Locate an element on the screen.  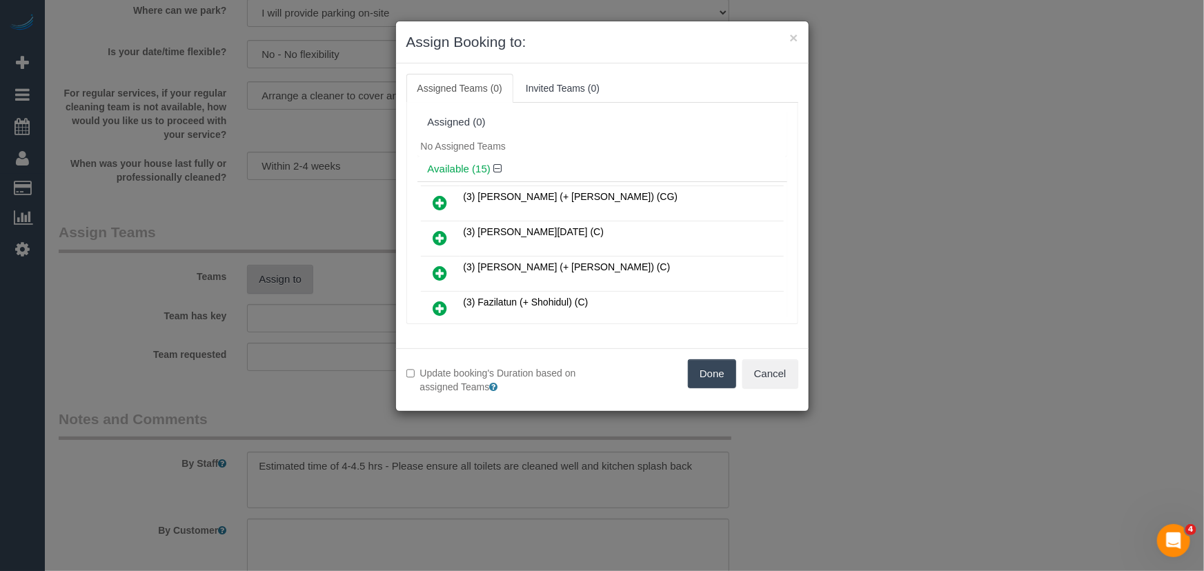
button: Cancel is located at coordinates (770, 374).